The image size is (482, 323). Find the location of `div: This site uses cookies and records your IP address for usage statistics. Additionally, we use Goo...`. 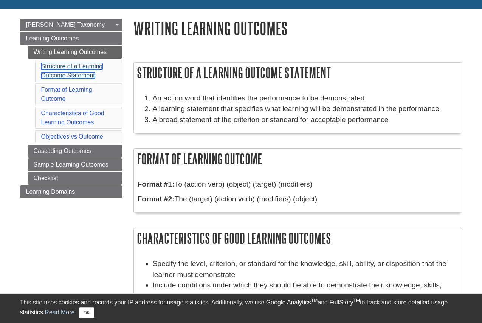

div: This site uses cookies and records your IP address for usage statistics. Additionally, we use Goo... is located at coordinates (241, 308).